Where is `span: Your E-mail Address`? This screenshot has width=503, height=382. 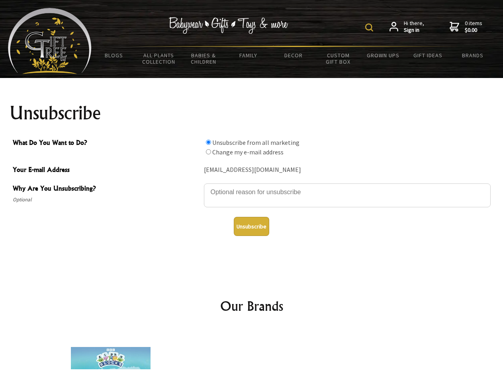 span: Your E-mail Address is located at coordinates (106, 171).